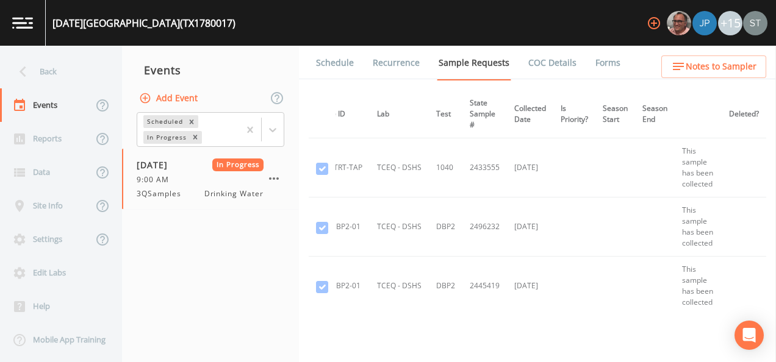 This screenshot has height=362, width=776. Describe the element at coordinates (743, 114) in the screenshot. I see `th: Deleted?` at that location.